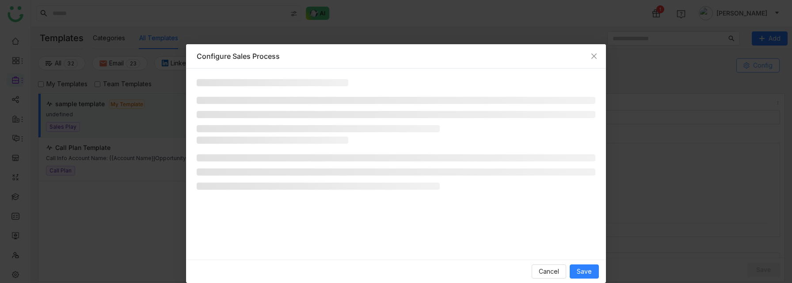 This screenshot has height=283, width=792. Describe the element at coordinates (396, 56) in the screenshot. I see `div: Configure Sales Process` at that location.